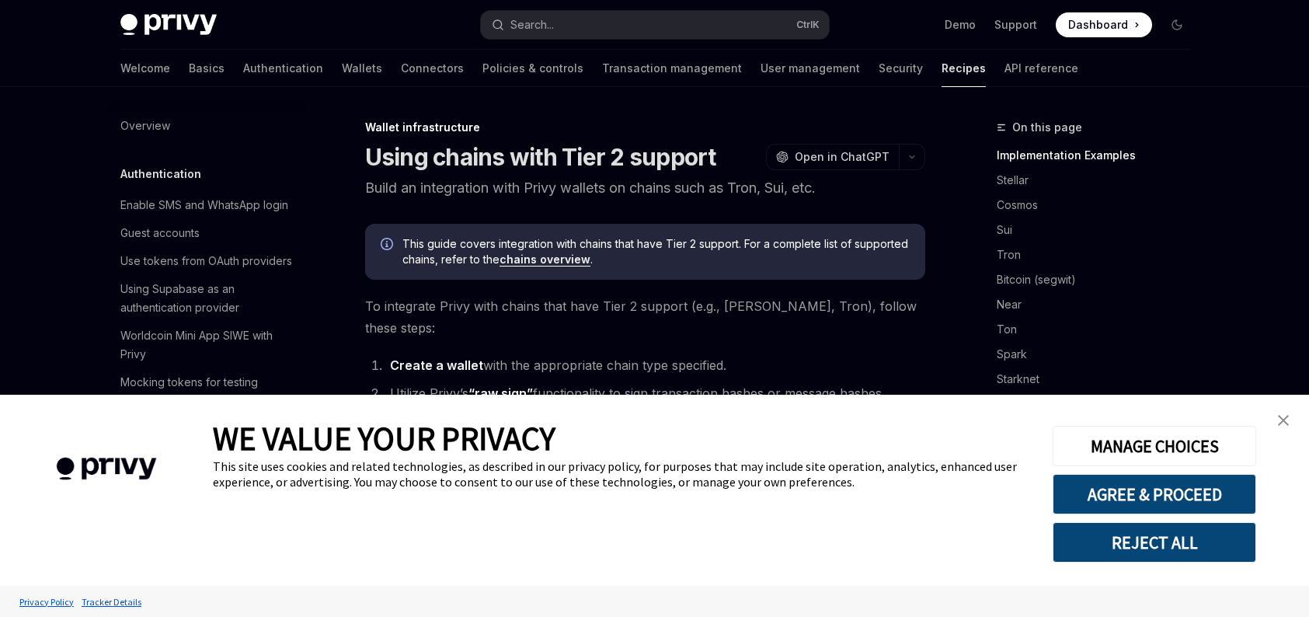  I want to click on span: On this page, so click(1047, 127).